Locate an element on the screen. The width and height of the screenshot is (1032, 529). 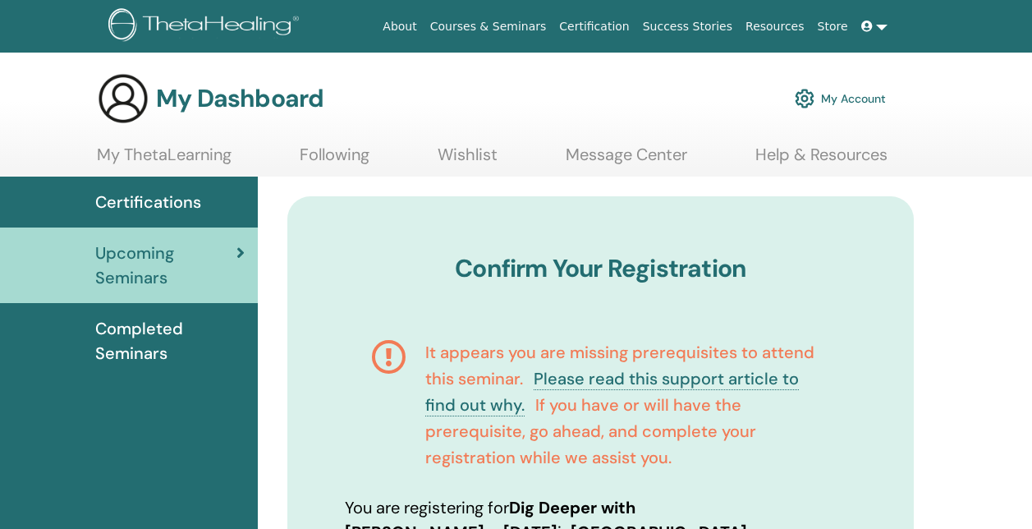
span: Completed Seminars is located at coordinates (170, 341).